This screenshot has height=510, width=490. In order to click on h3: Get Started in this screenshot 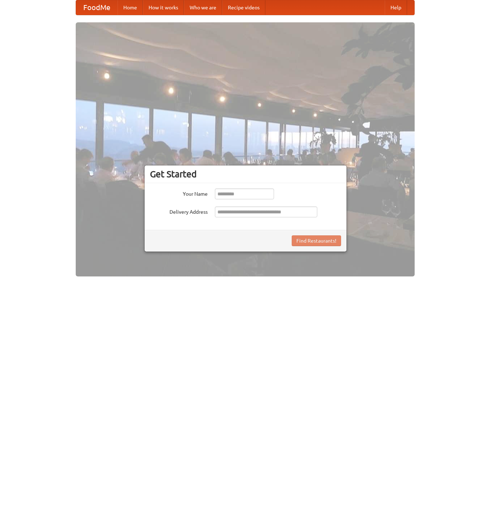, I will do `click(245, 174)`.